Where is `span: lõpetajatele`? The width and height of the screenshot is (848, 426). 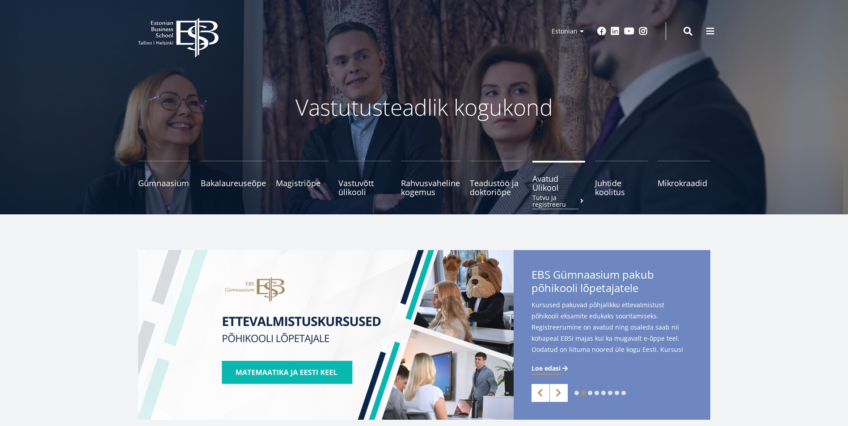
span: lõpetajatele is located at coordinates (609, 288).